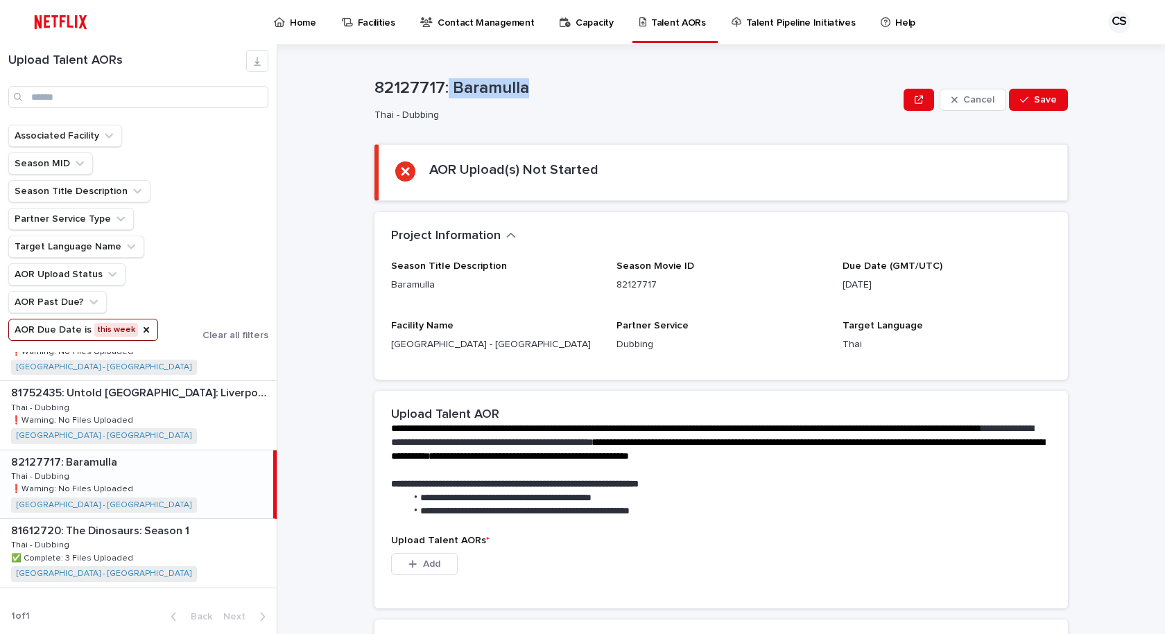  I want to click on span: Clear all filters, so click(235, 336).